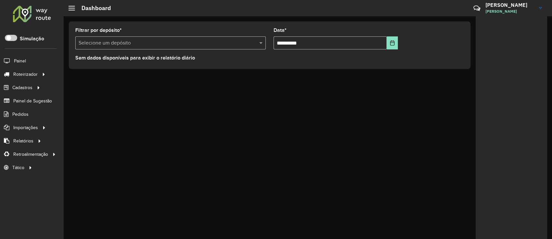 The height and width of the screenshot is (239, 552). What do you see at coordinates (280, 30) in the screenshot?
I see `label: Data` at bounding box center [280, 30].